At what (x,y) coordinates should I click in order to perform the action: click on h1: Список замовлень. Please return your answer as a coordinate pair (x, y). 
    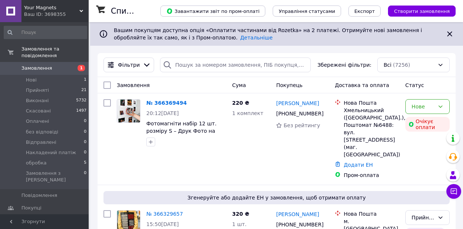
    Looking at the image, I should click on (148, 11).